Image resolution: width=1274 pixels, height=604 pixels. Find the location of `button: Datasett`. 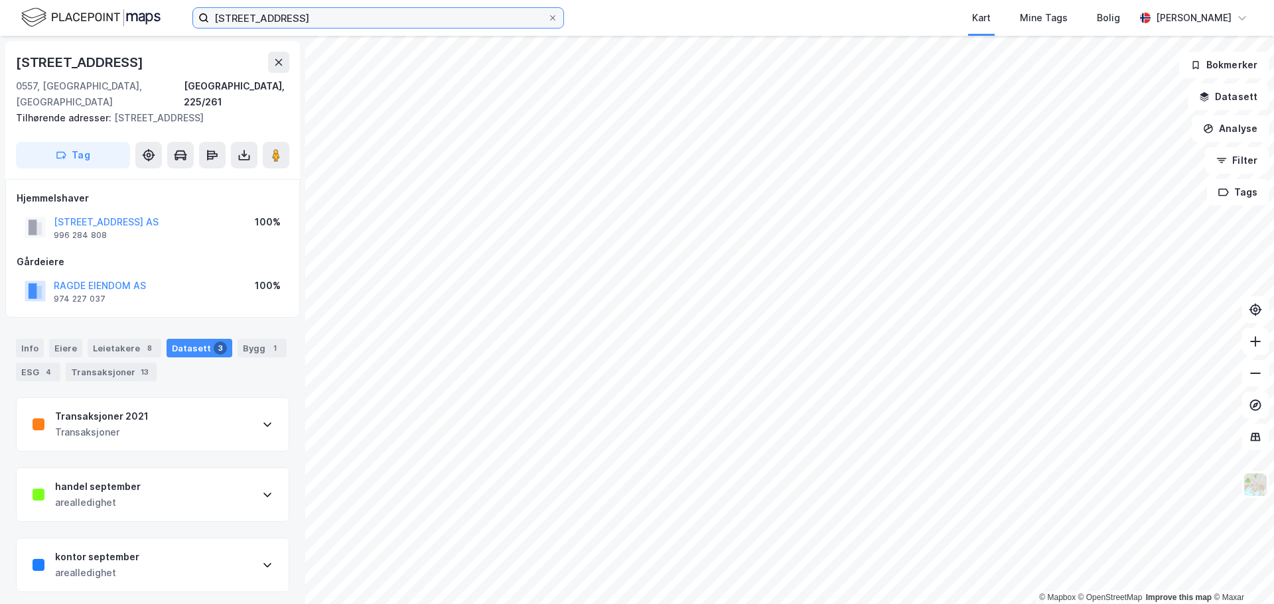

button: Datasett is located at coordinates (1228, 97).